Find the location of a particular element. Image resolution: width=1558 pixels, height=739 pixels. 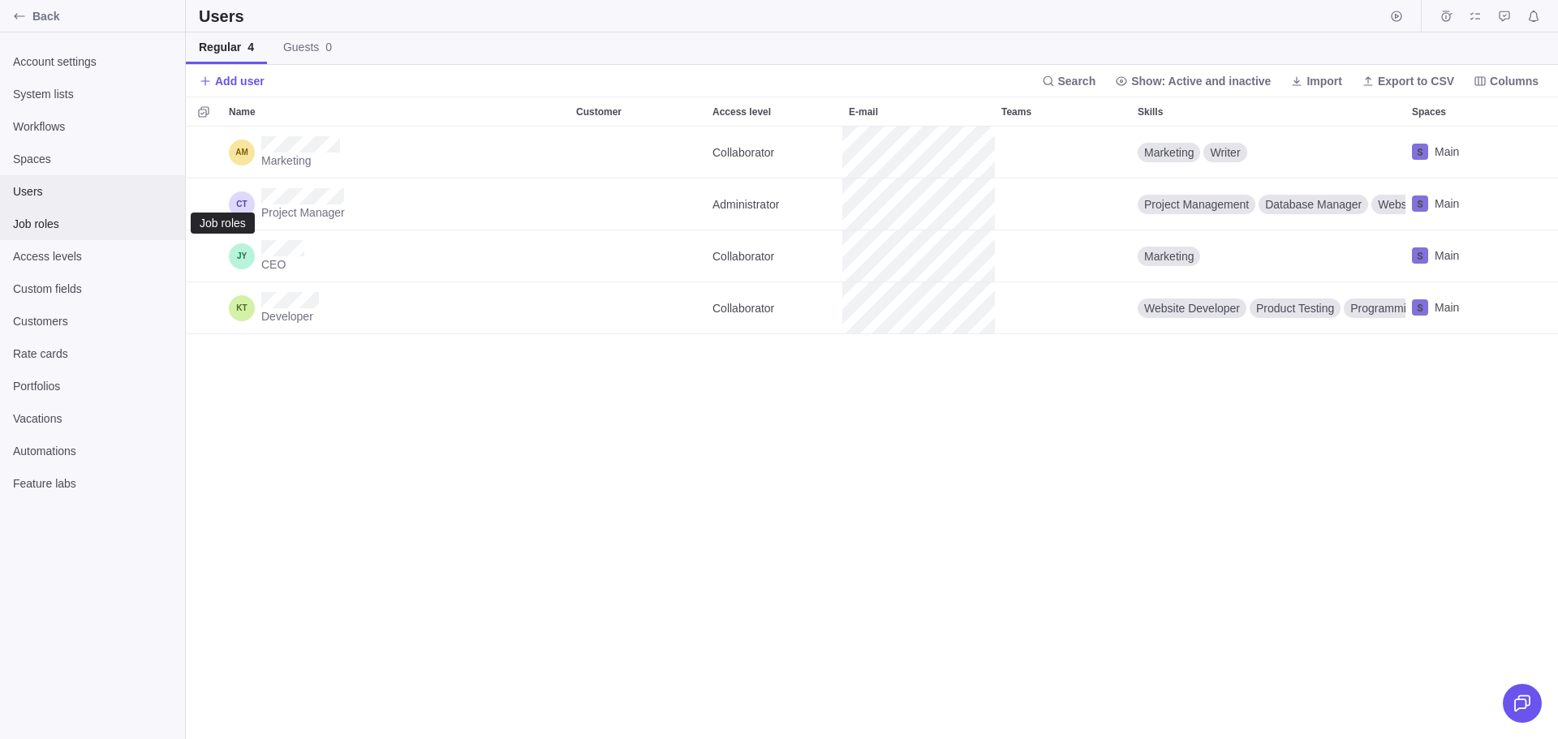

div: Marketing is located at coordinates (1268, 256).